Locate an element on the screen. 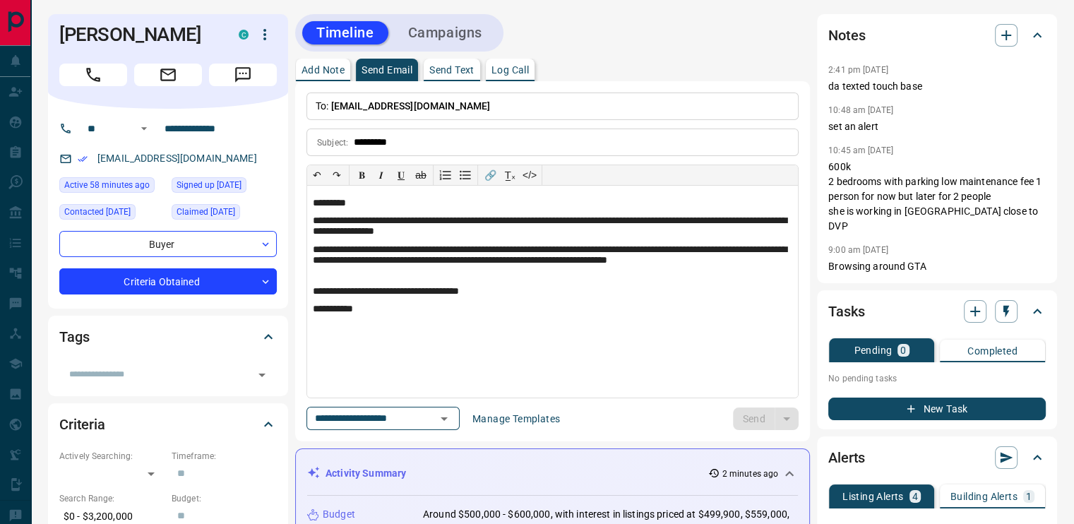  div: condos.ca is located at coordinates (244, 35).